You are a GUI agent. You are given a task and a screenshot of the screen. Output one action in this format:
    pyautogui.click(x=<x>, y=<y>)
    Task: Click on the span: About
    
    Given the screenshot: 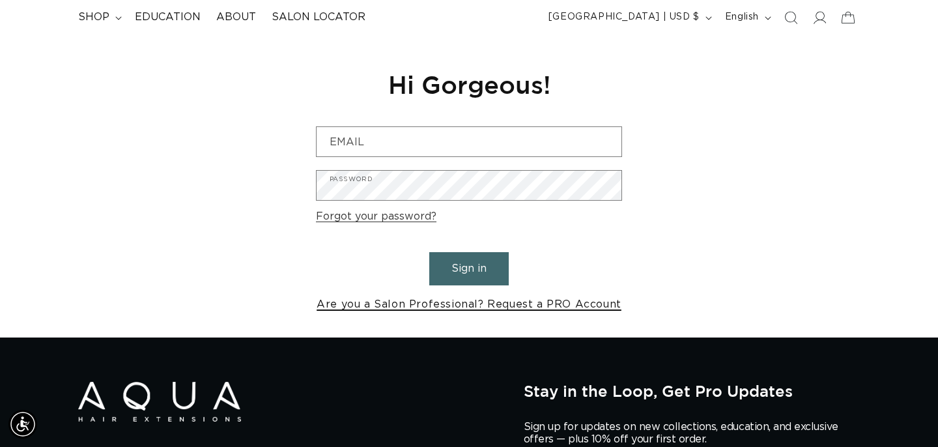 What is the action you would take?
    pyautogui.click(x=236, y=17)
    